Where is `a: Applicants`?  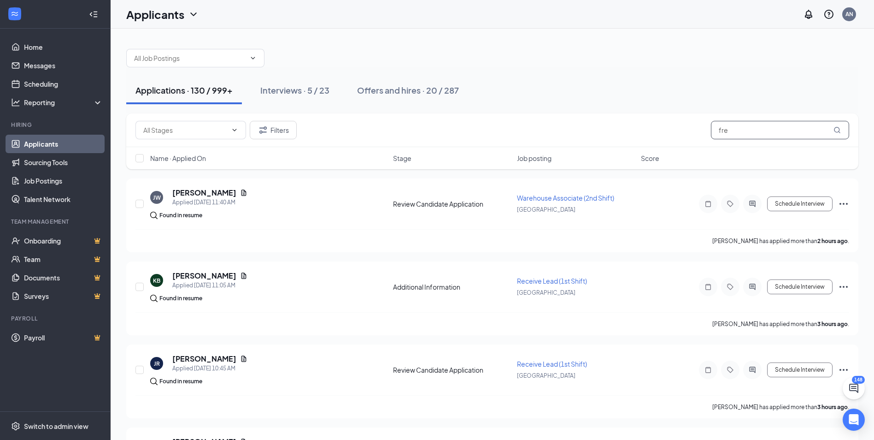
a: Applicants is located at coordinates (63, 144).